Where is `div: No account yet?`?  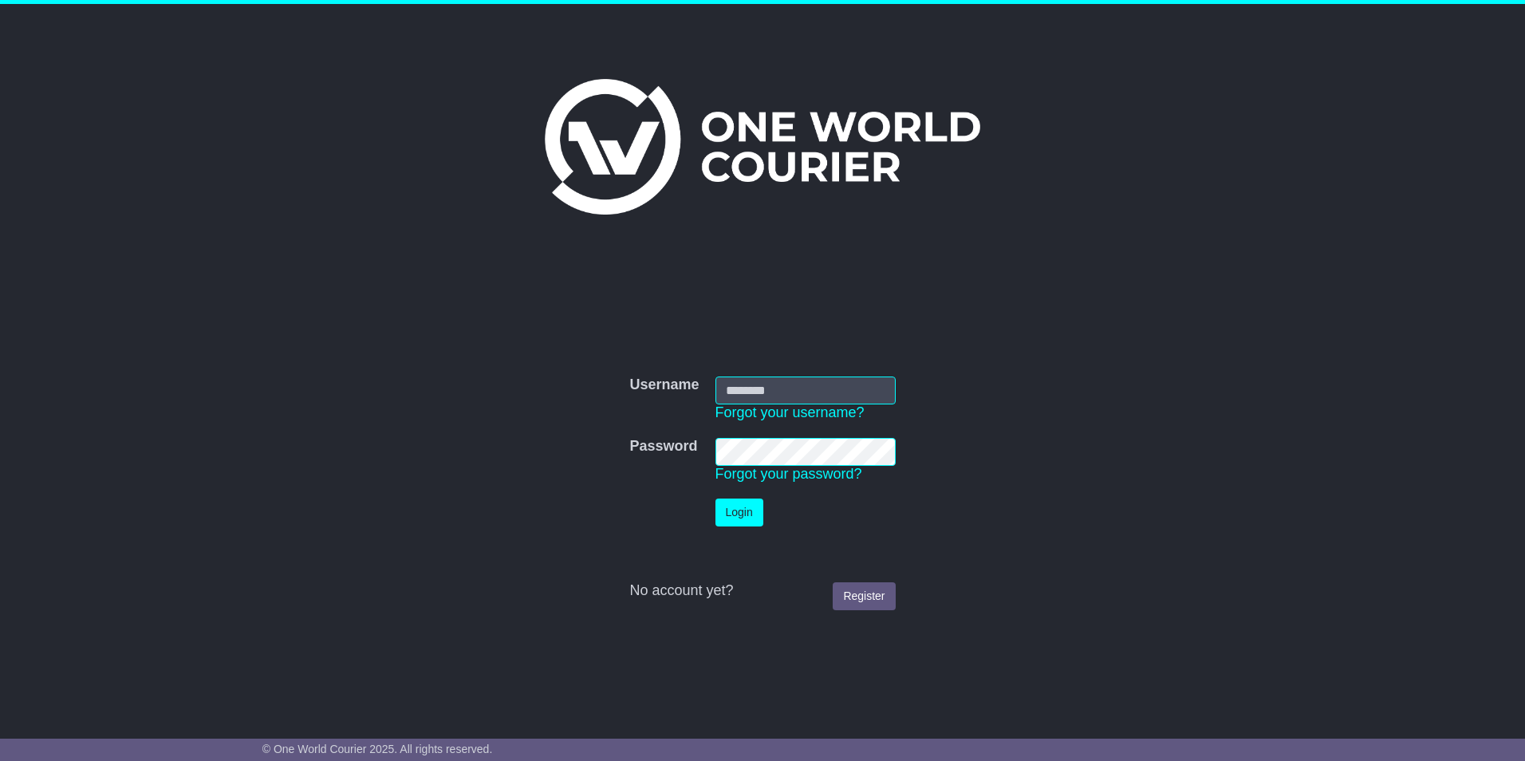 div: No account yet? is located at coordinates (762, 591).